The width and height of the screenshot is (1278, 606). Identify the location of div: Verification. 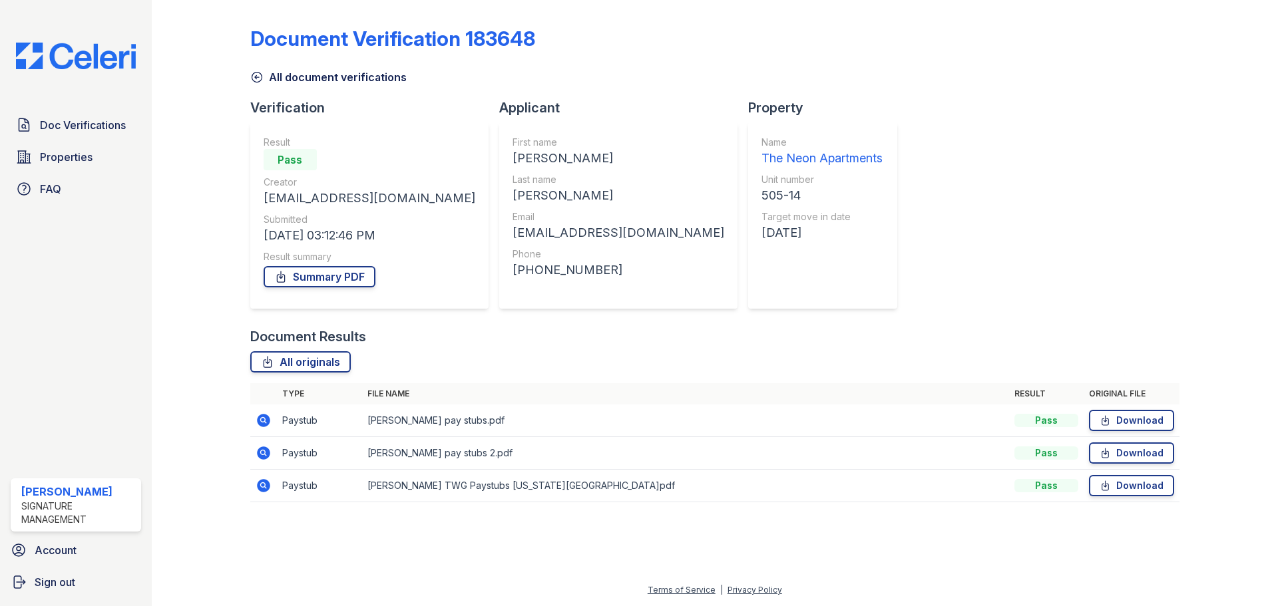
(375, 108).